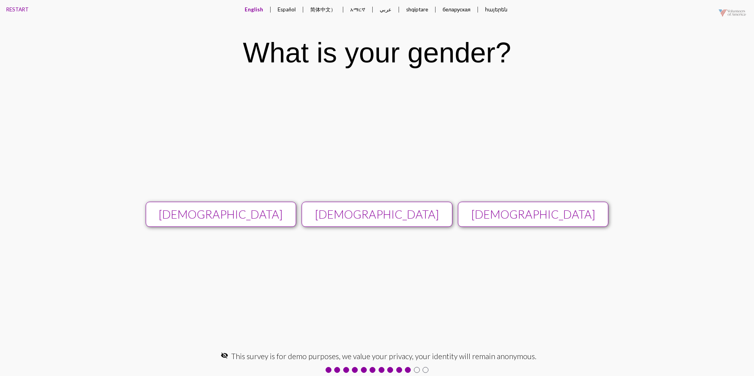  I want to click on div: What is your gender?, so click(377, 53).